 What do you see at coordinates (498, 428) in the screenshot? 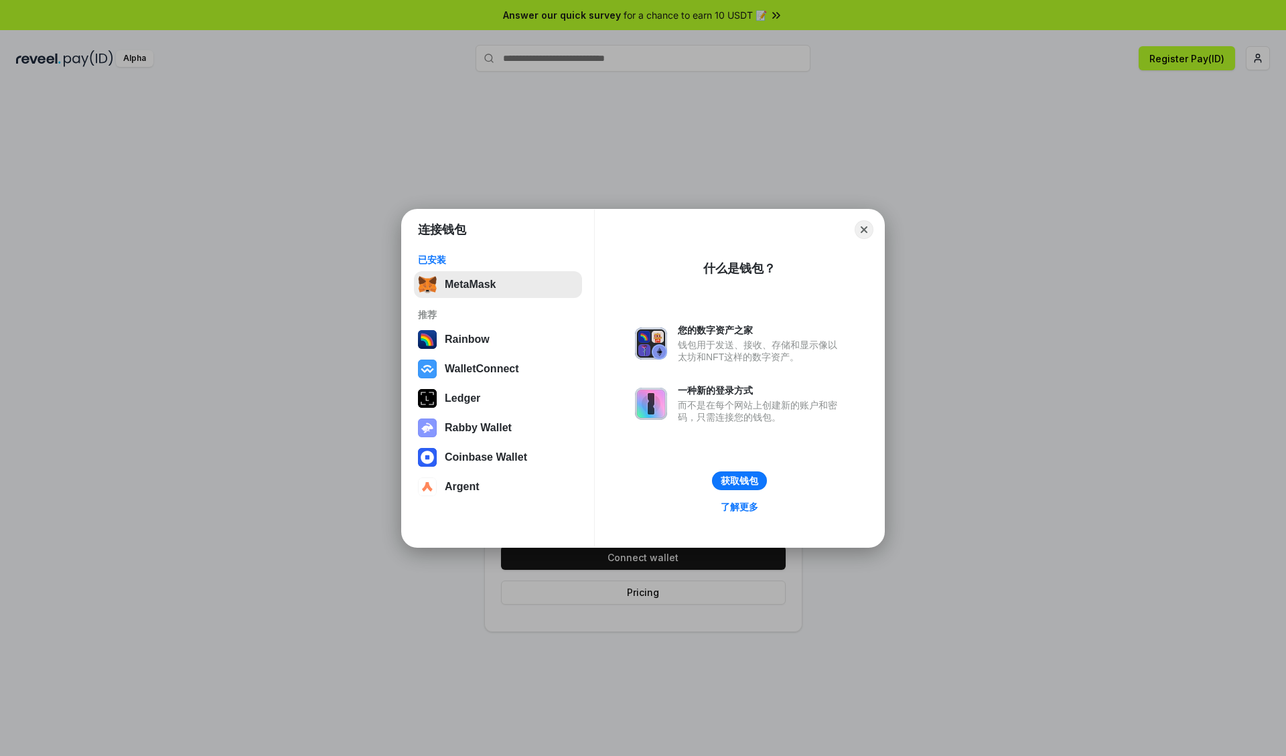
I see `button: Rabby Wallet` at bounding box center [498, 428].